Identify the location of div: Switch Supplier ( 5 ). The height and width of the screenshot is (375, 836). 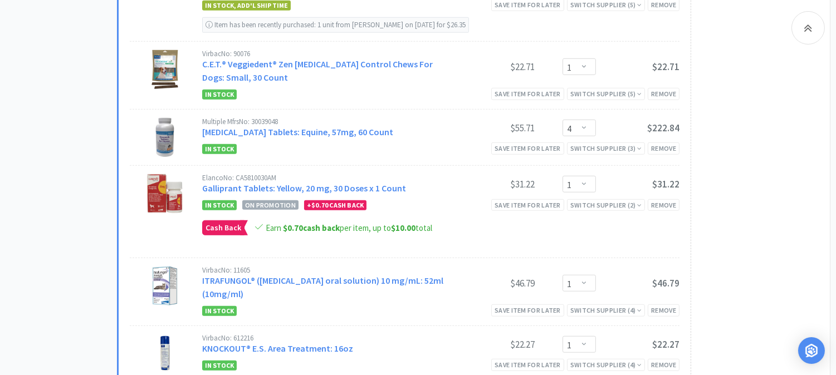
(606, 94).